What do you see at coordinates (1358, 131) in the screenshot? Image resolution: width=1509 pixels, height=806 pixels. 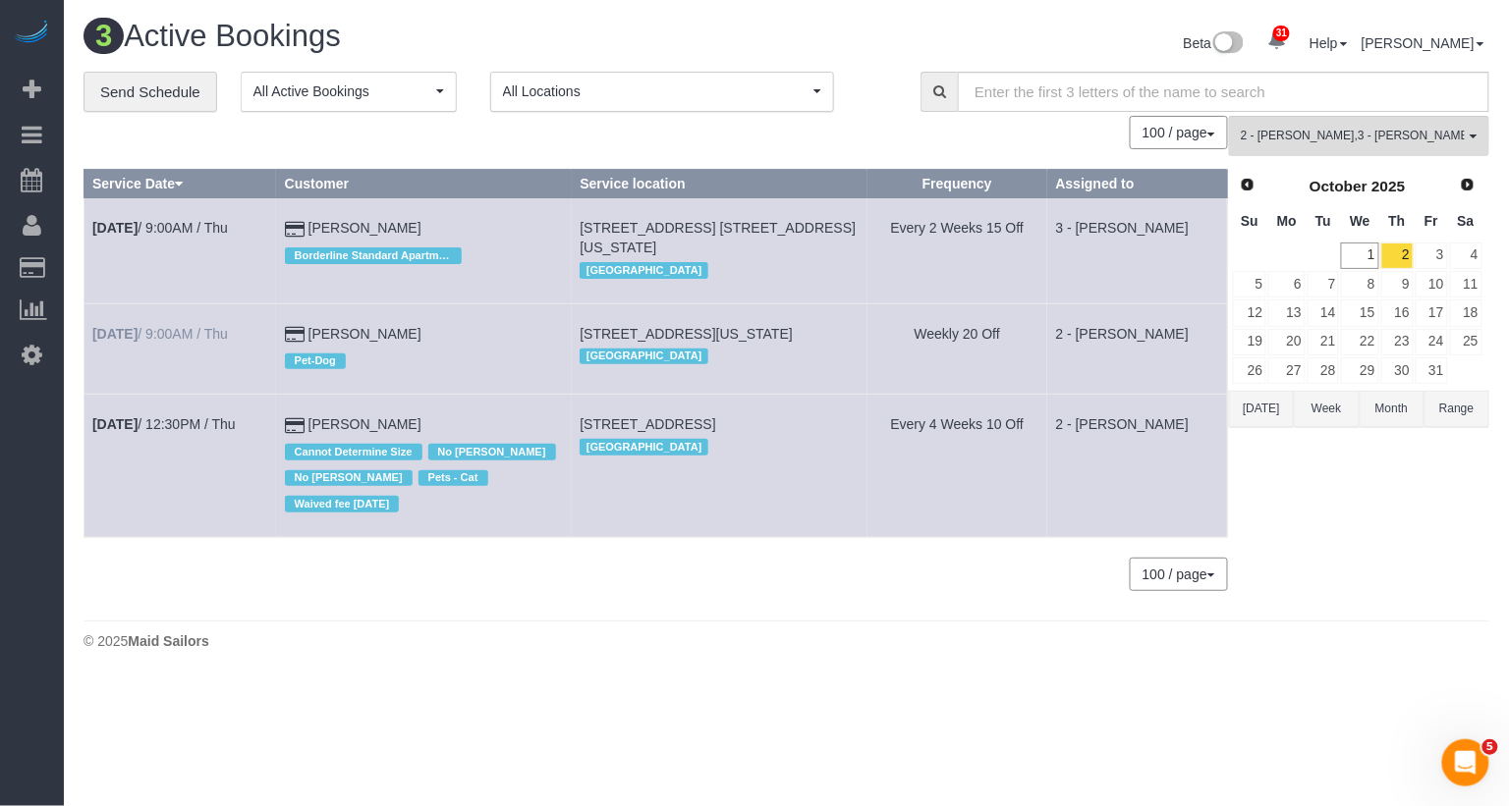 I see `ol: All Teams` at bounding box center [1358, 131].